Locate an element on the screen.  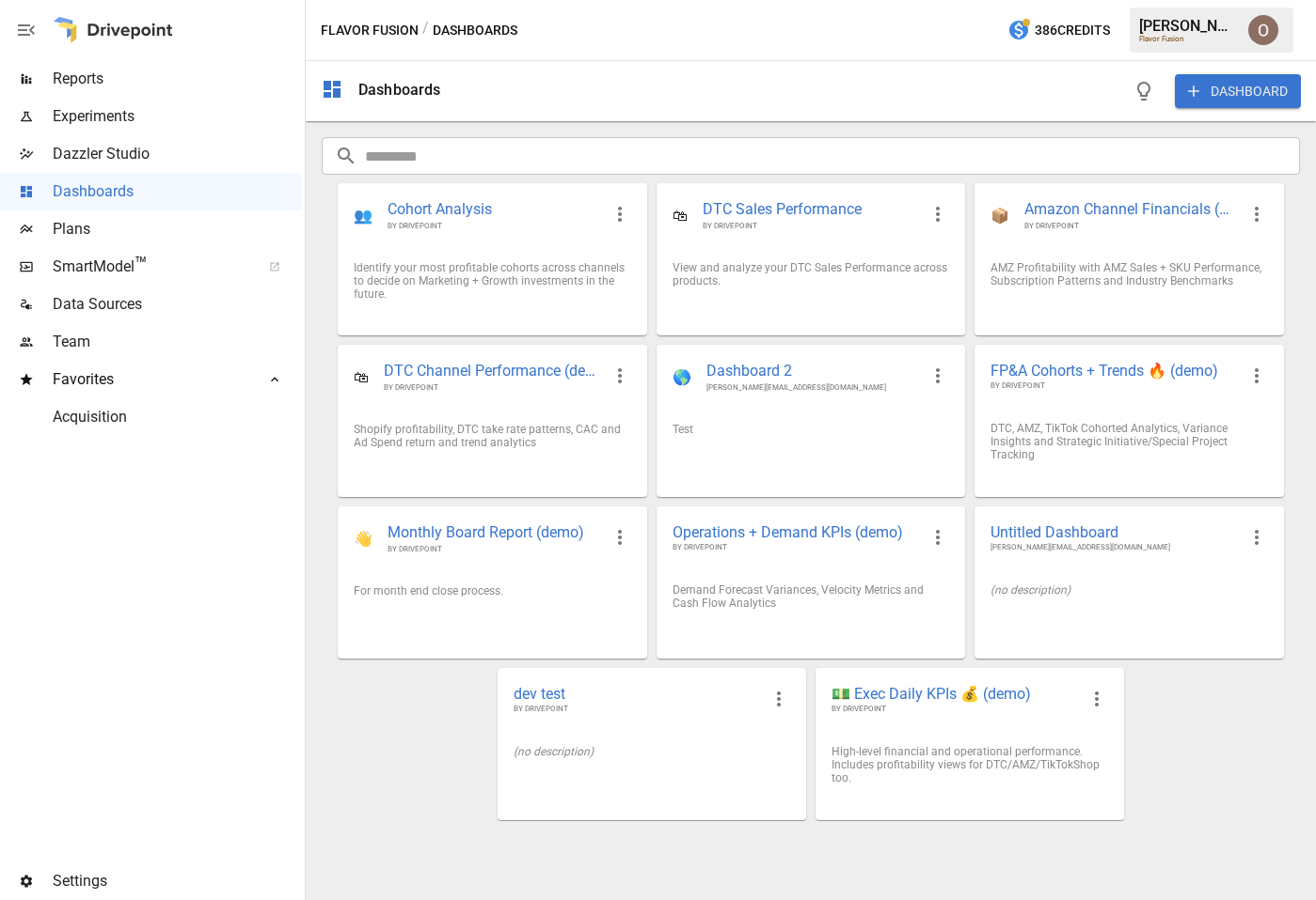
div: Flavor Fusion is located at coordinates (1188, 39).